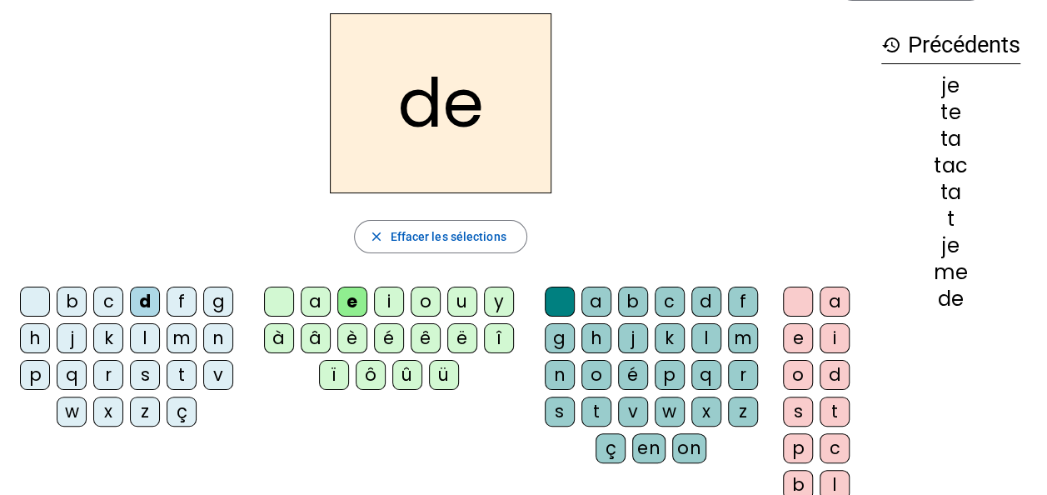 The width and height of the screenshot is (1047, 495). Describe the element at coordinates (950, 272) in the screenshot. I see `div: me` at that location.